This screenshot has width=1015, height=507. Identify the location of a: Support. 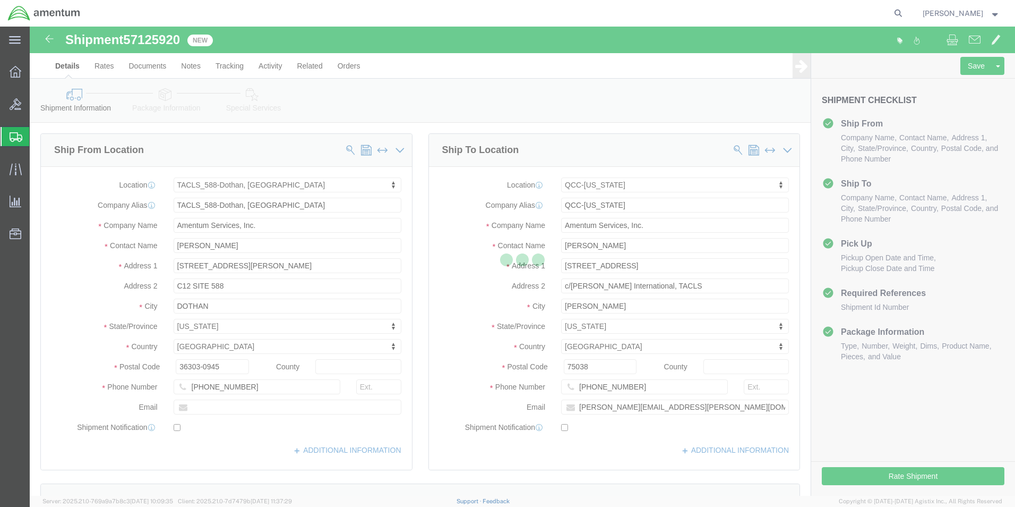
(470, 501).